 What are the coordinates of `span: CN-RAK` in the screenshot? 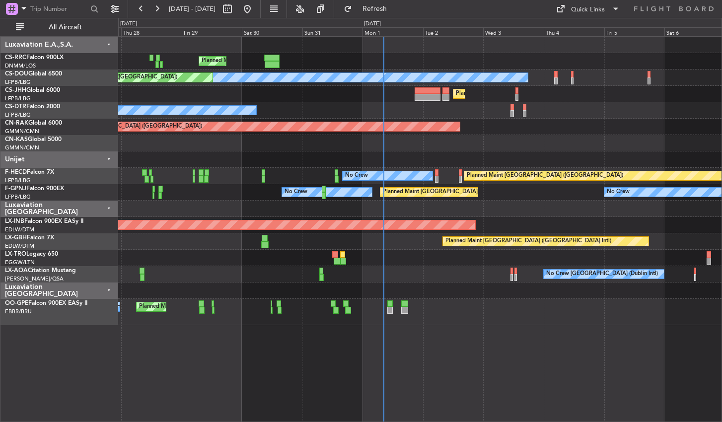 It's located at (16, 123).